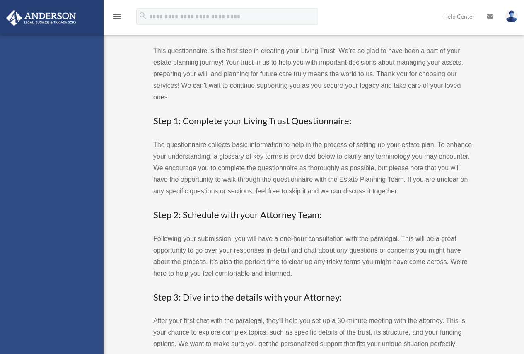 The image size is (524, 354). What do you see at coordinates (41, 18) in the screenshot?
I see `img: Anderson Advisors Platinum Portal` at bounding box center [41, 18].